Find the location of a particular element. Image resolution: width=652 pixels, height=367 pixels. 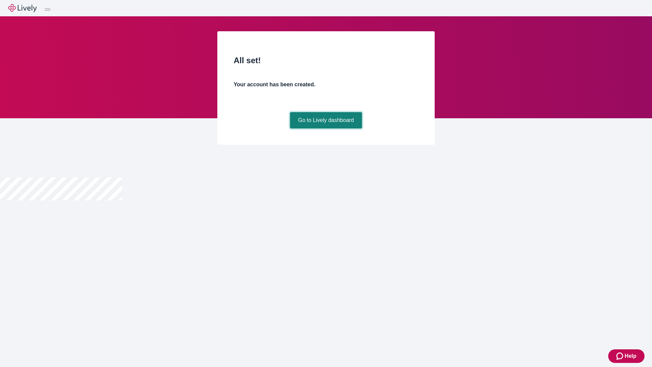

a: Go to Lively dashboard is located at coordinates (326, 120).